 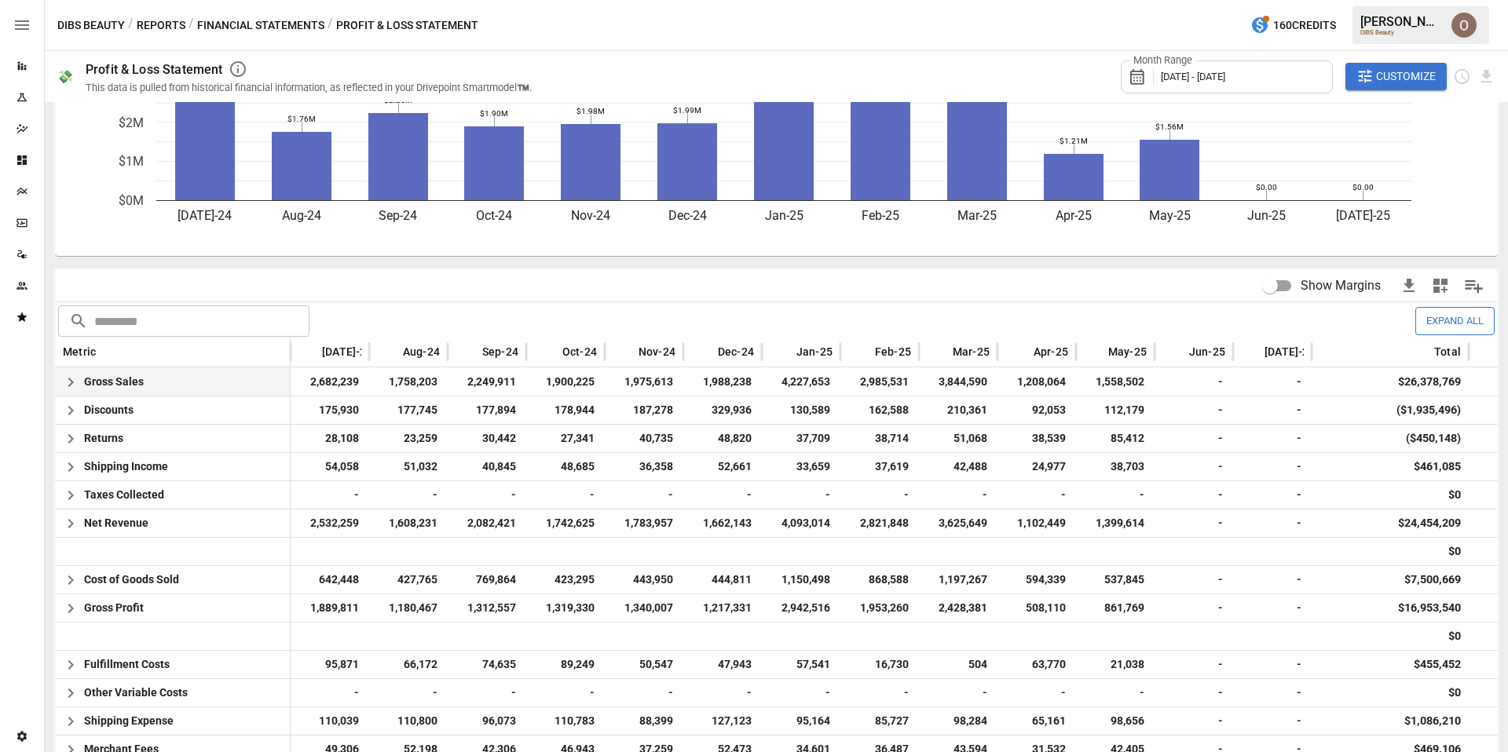 What do you see at coordinates (330, 382) in the screenshot?
I see `span: 2,682,239` at bounding box center [330, 382].